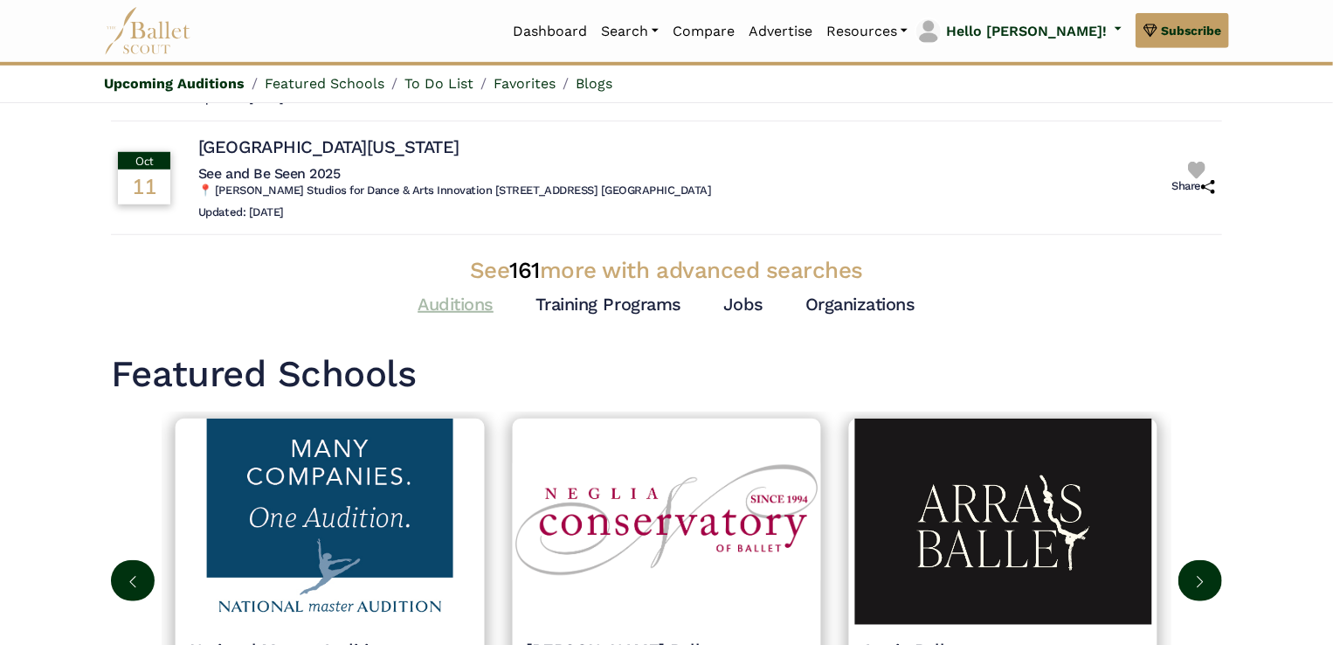 Image resolution: width=1333 pixels, height=645 pixels. I want to click on a: Subscribe, so click(1182, 31).